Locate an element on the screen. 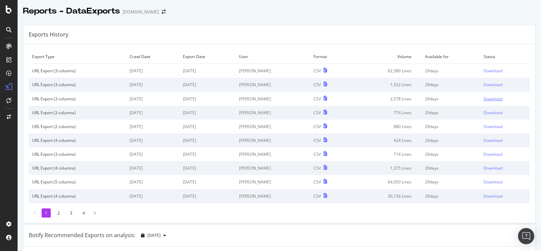  td: 880 Lines is located at coordinates (386, 127).